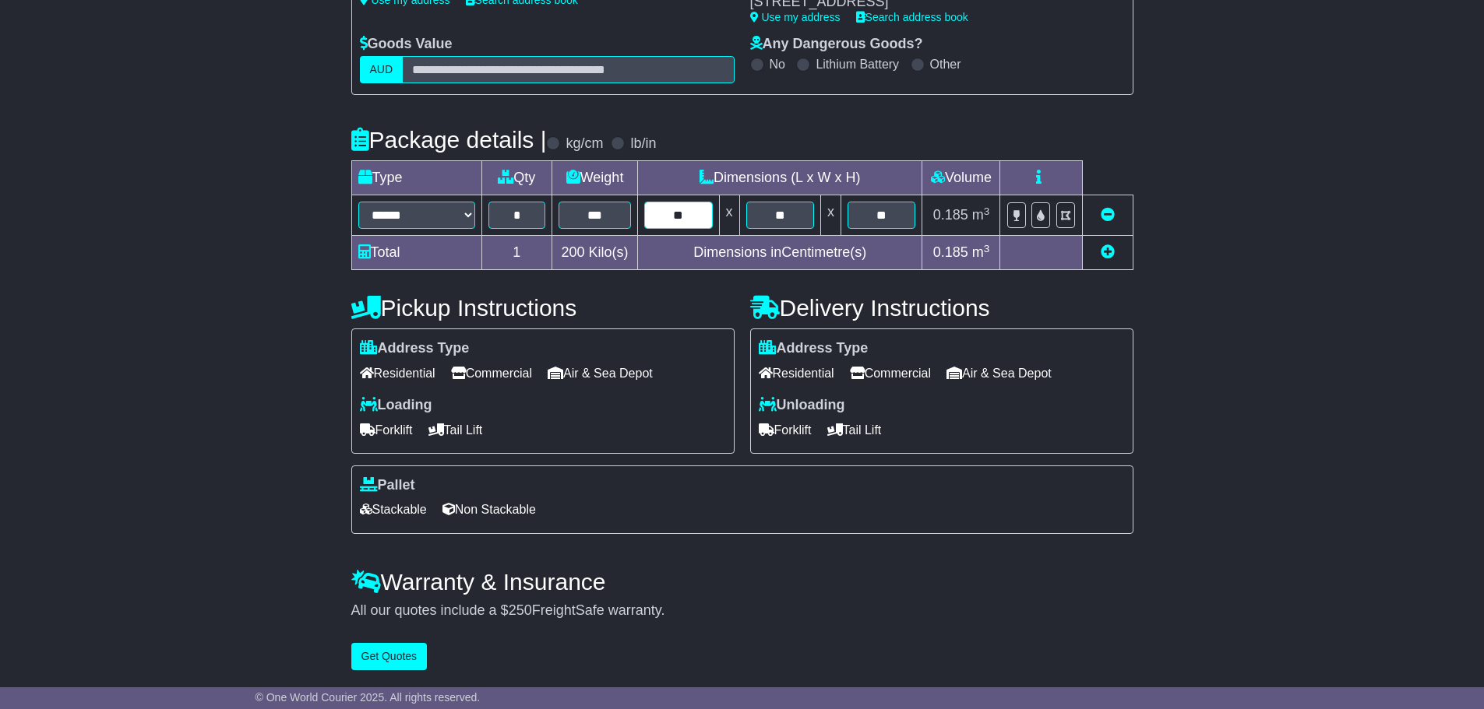 The height and width of the screenshot is (709, 1484). Describe the element at coordinates (780, 178) in the screenshot. I see `td: Dimensions (L x W x H)` at that location.